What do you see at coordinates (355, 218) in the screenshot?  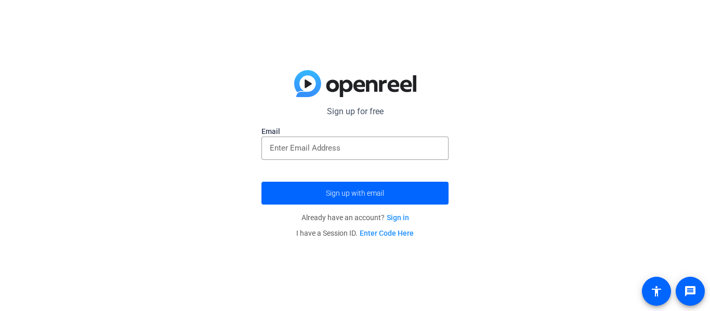 I see `span: Already have an account?` at bounding box center [355, 218].